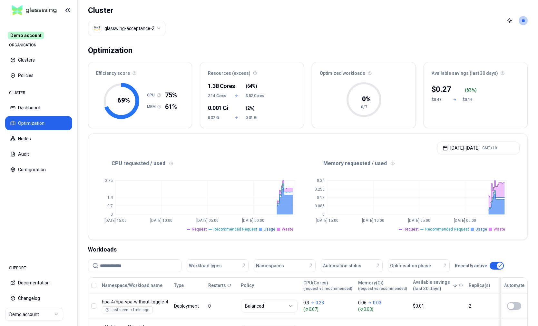  I want to click on button: Type, so click(179, 285).